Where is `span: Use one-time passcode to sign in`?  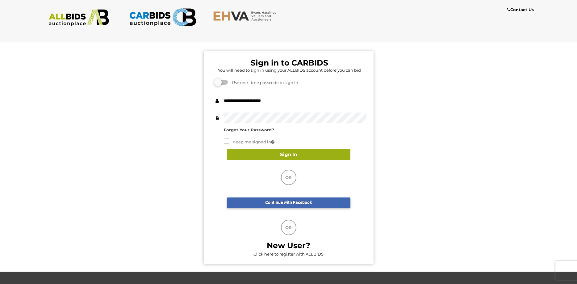 span: Use one-time passcode to sign in is located at coordinates (264, 82).